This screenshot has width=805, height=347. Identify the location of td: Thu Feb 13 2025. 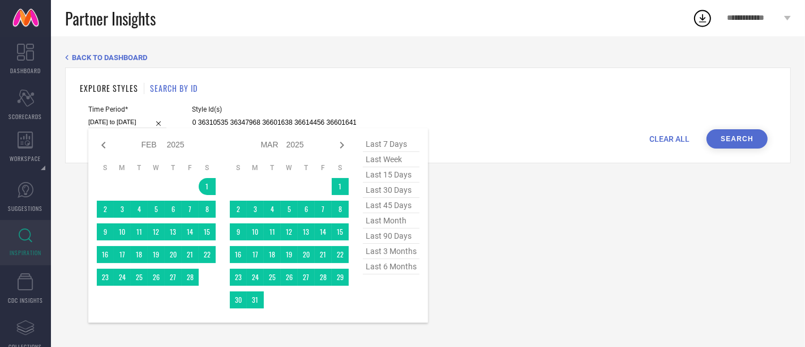
(173, 232).